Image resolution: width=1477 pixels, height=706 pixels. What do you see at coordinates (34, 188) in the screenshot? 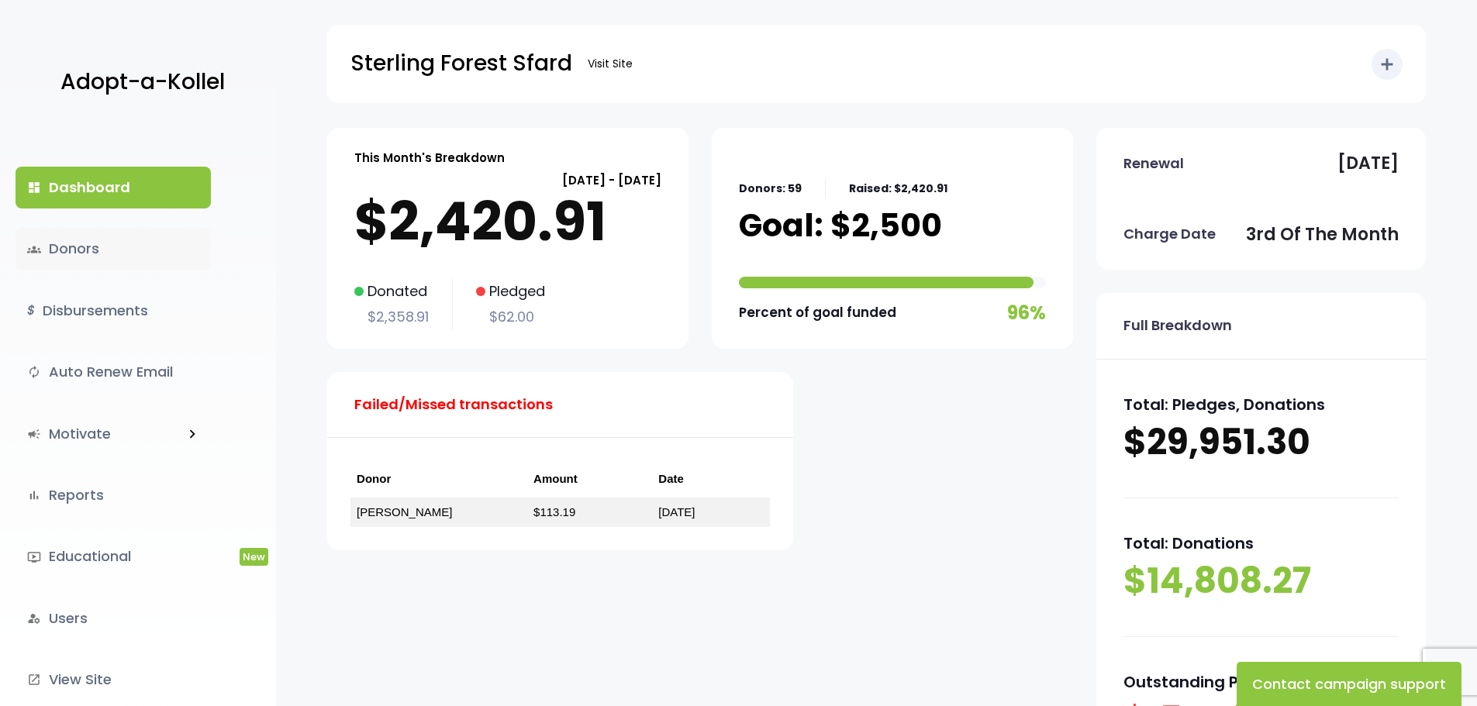
I see `i: dashboard` at bounding box center [34, 188].